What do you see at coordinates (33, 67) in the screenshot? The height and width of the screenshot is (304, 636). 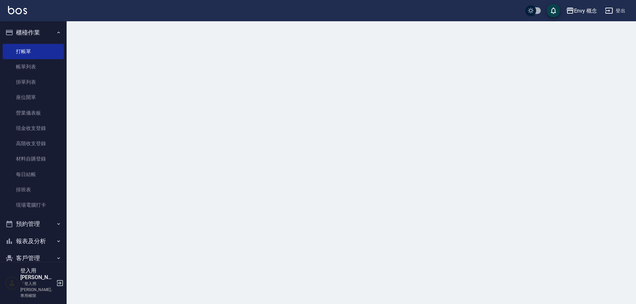 I see `a: 帳單列表` at bounding box center [33, 67].